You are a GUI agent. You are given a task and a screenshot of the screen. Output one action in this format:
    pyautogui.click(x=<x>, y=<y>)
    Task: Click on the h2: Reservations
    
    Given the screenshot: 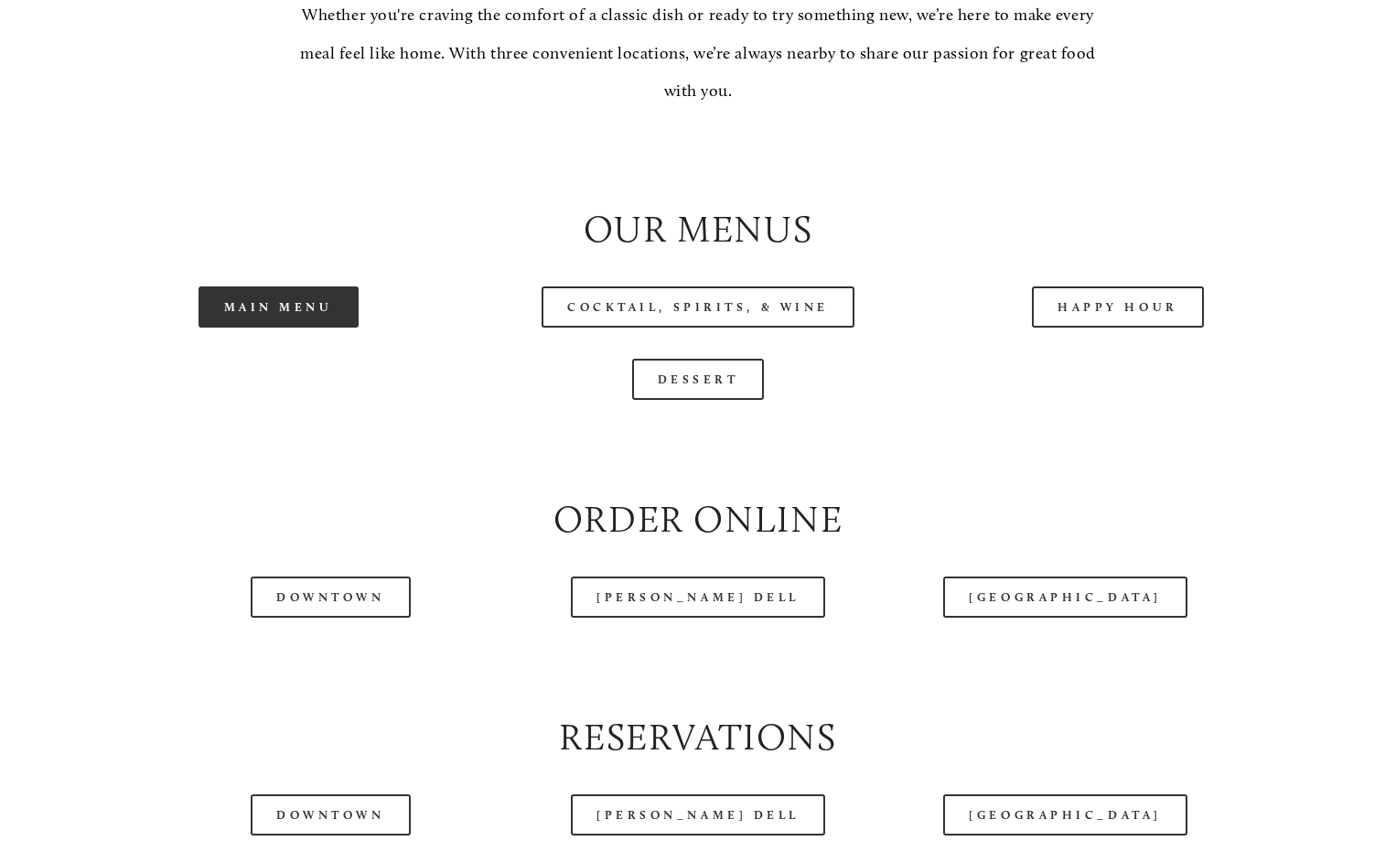 What is the action you would take?
    pyautogui.click(x=698, y=737)
    